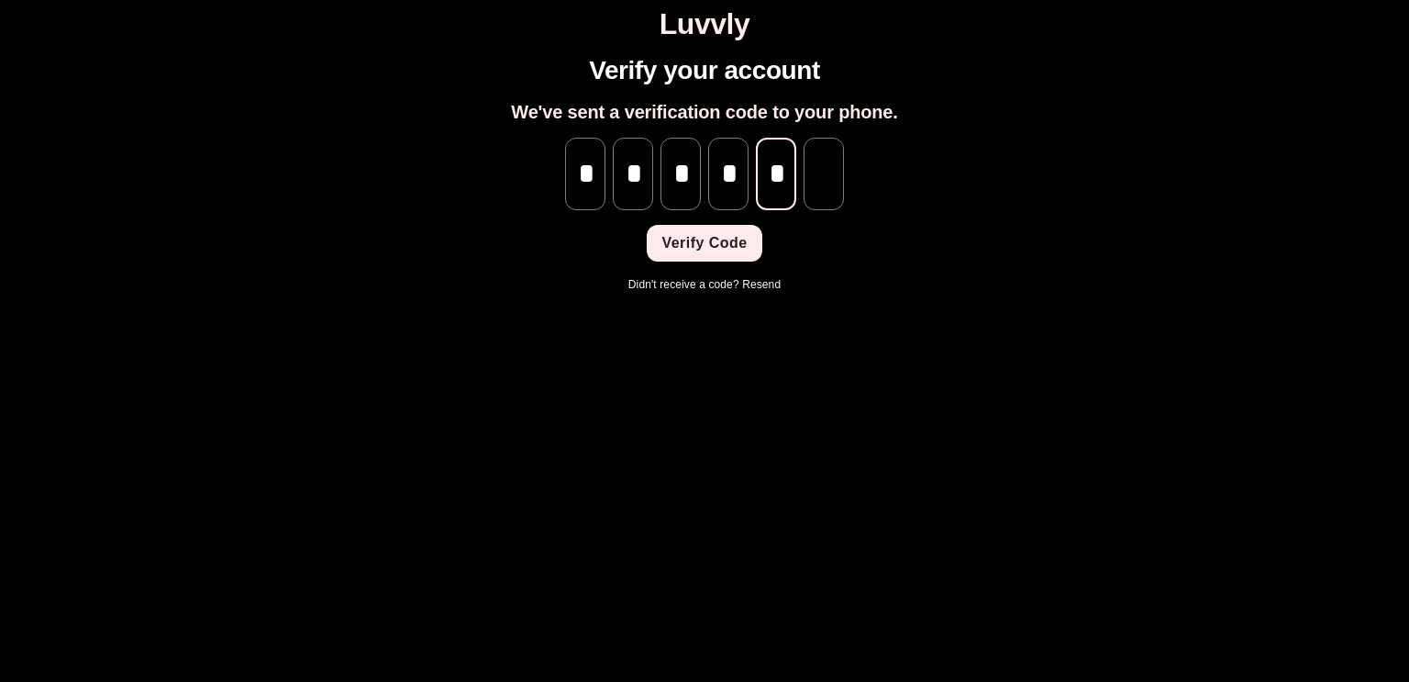 The height and width of the screenshot is (682, 1409). I want to click on h1: Luvvly, so click(705, 24).